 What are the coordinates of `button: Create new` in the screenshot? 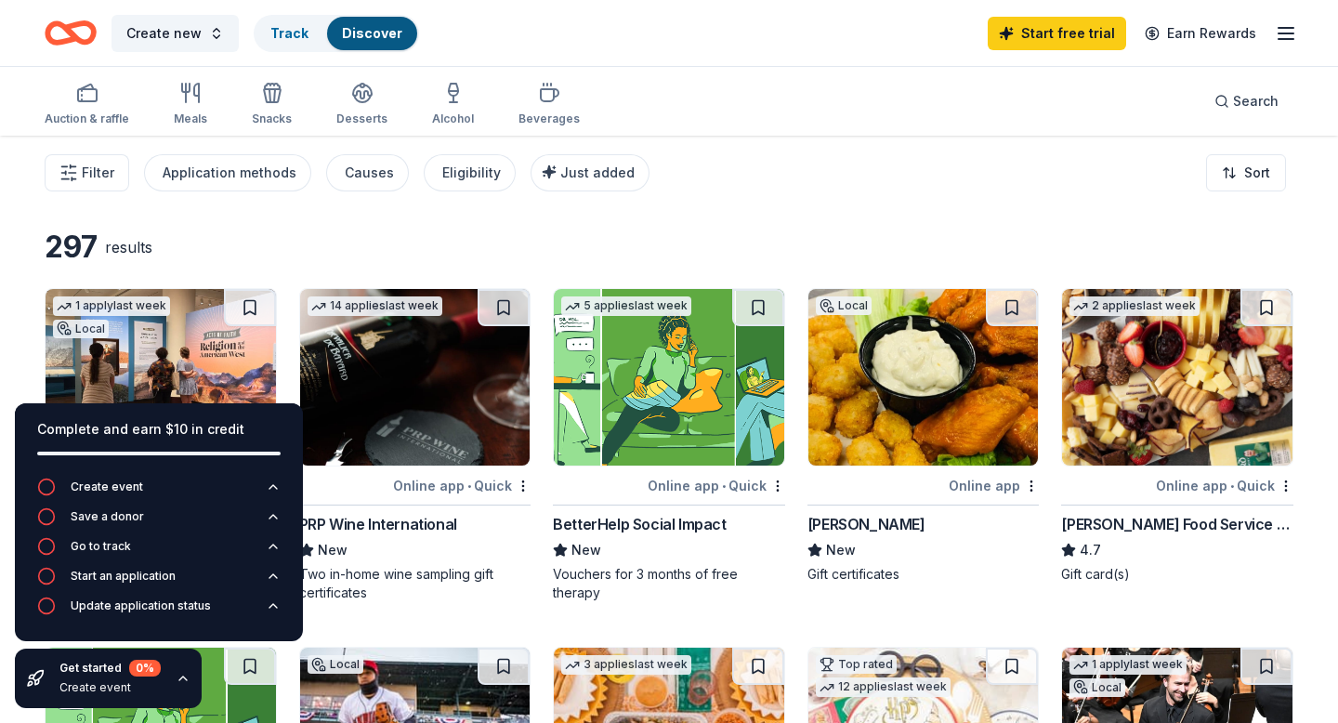 It's located at (175, 33).